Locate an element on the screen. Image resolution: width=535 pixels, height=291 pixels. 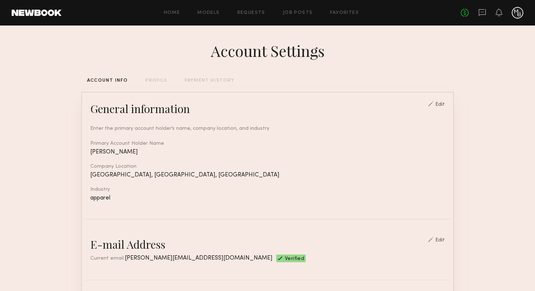
div: Enter the primary account holder’s name, company location, and industry is located at coordinates (268, 128).